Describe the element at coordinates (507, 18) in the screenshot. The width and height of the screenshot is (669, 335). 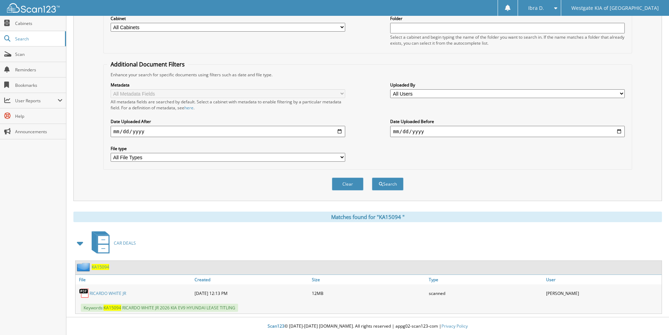
I see `label: Folder` at that location.